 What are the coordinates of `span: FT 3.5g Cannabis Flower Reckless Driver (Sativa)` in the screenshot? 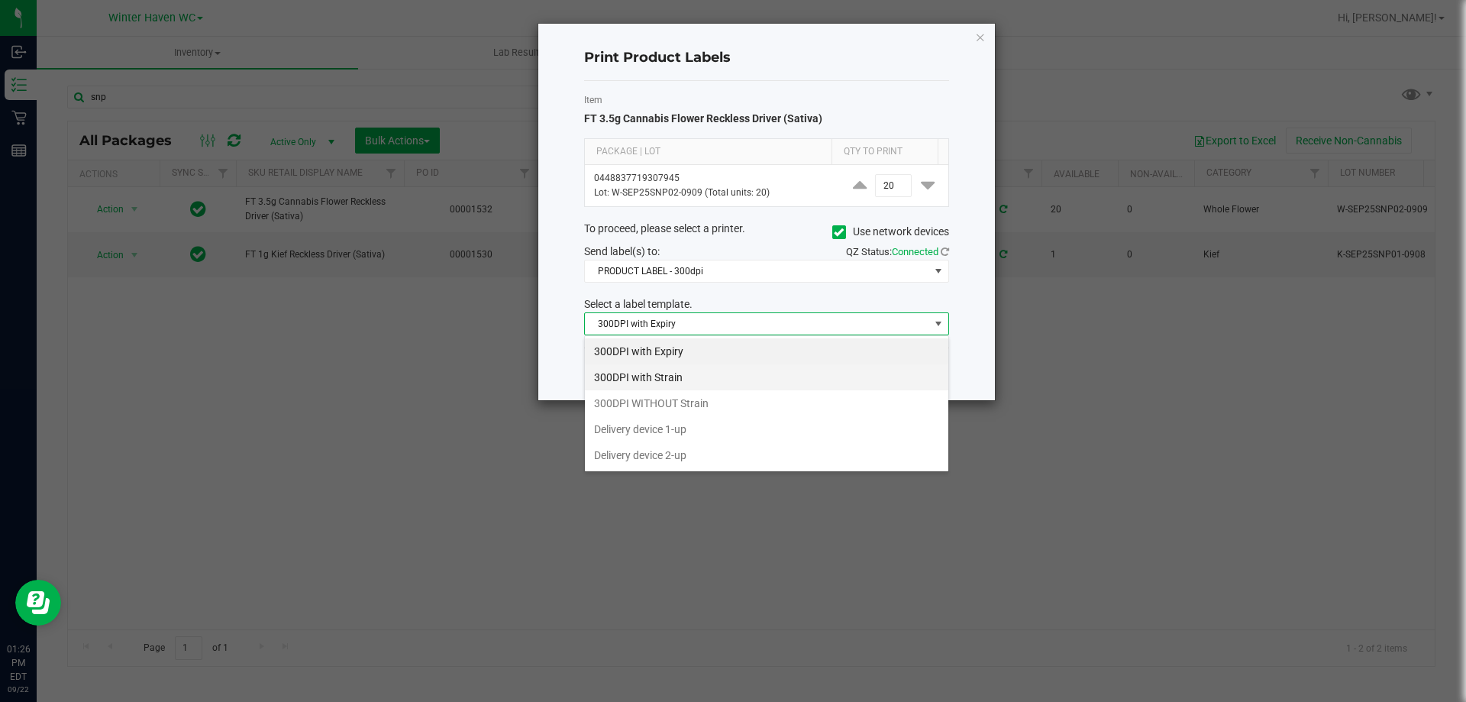 It's located at (703, 118).